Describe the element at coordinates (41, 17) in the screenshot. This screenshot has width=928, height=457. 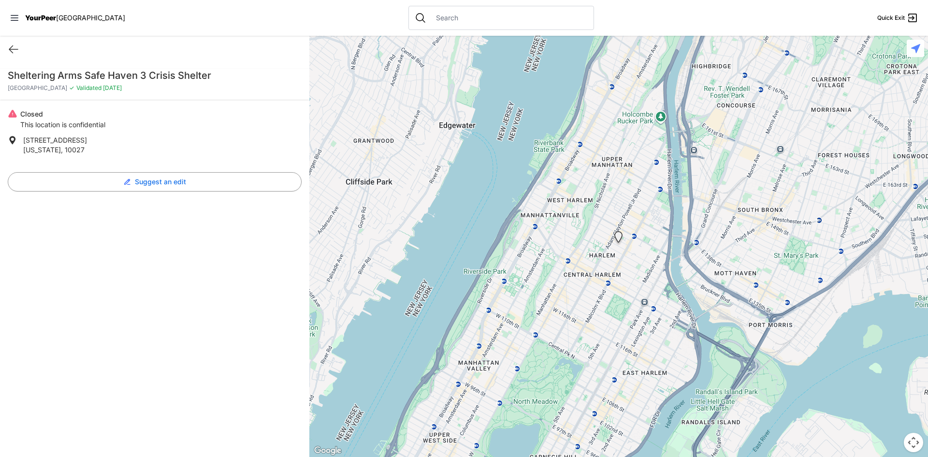
I see `span: YourPeer` at that location.